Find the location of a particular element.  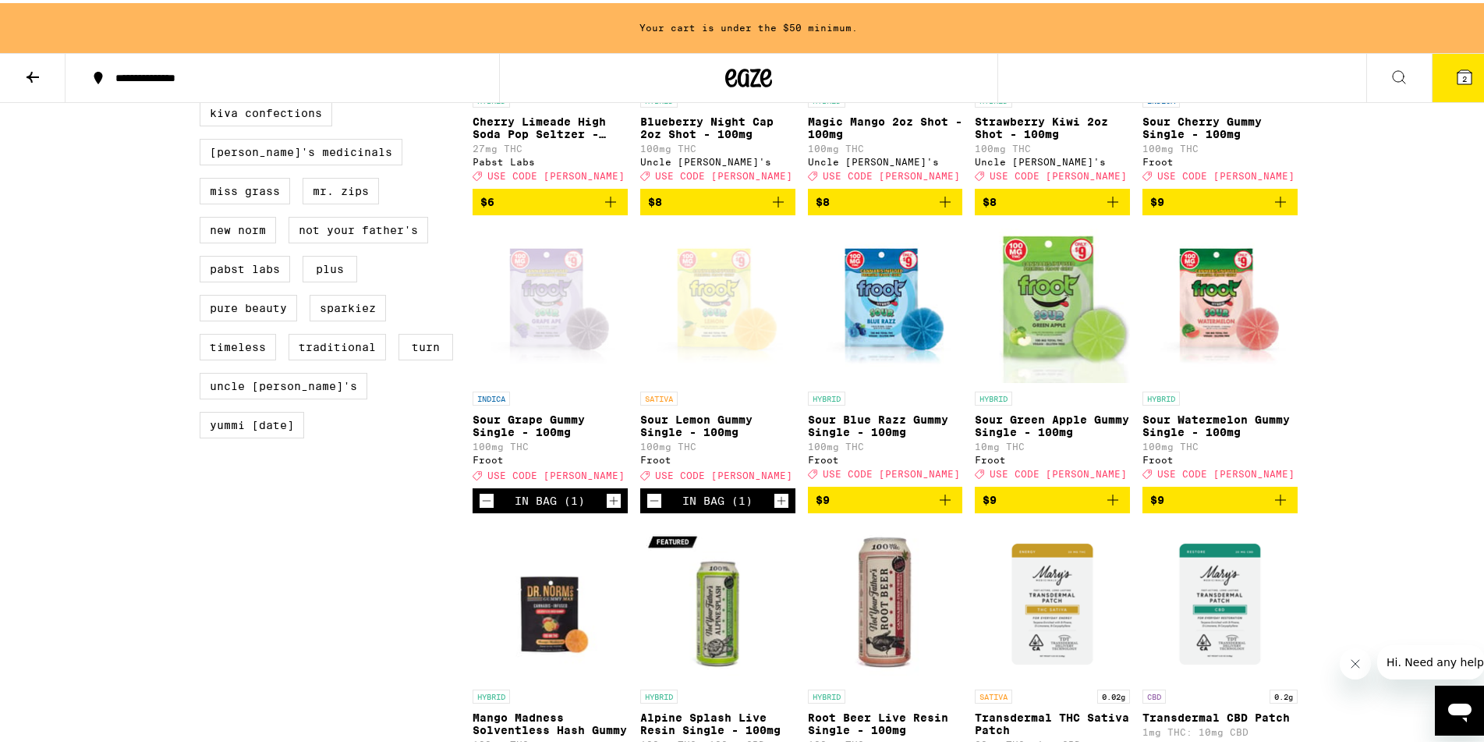

label: Miss Grass is located at coordinates (245, 188).